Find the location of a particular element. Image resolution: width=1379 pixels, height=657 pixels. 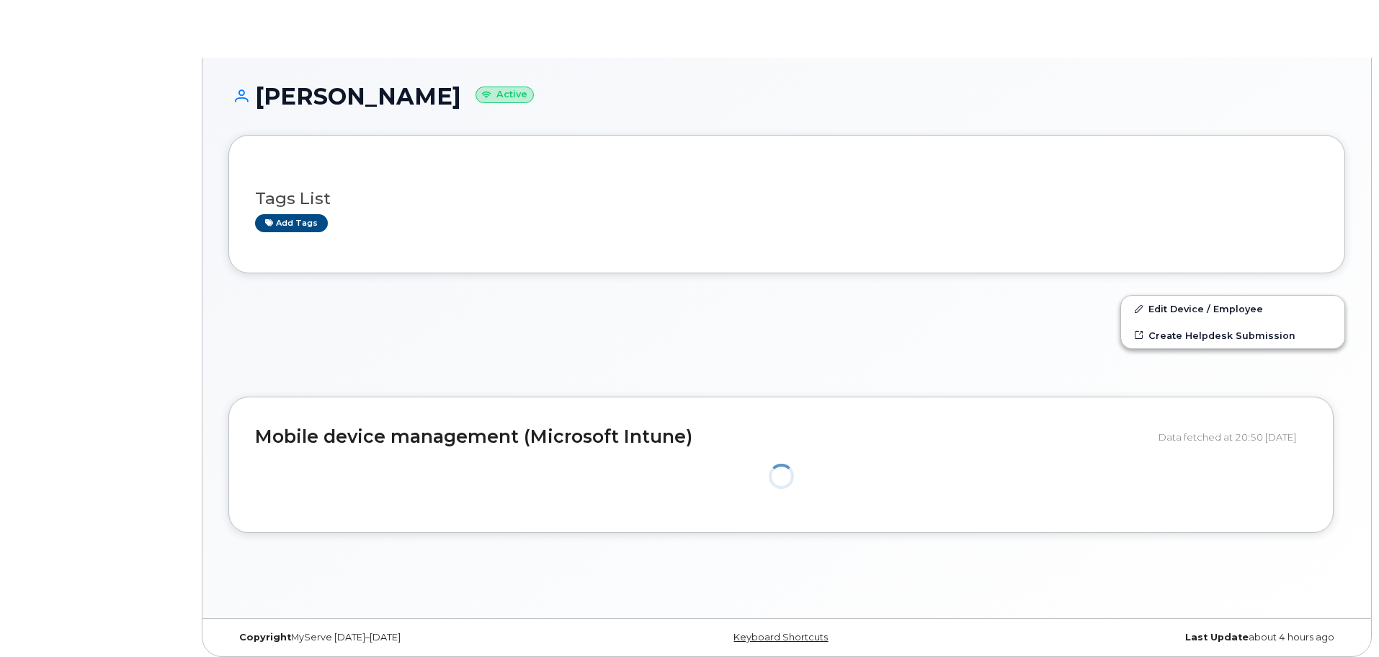

h2: Mobile device management (Microsoft Intune) is located at coordinates (701, 437).